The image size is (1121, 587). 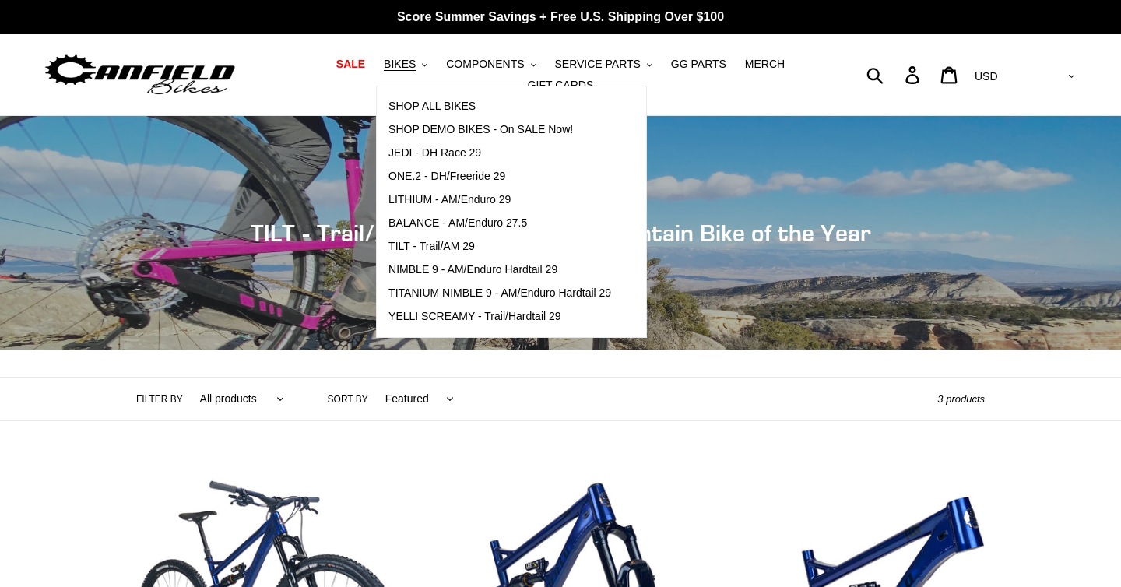 What do you see at coordinates (447, 176) in the screenshot?
I see `span: ONE.2 - DH/Freeride 29` at bounding box center [447, 176].